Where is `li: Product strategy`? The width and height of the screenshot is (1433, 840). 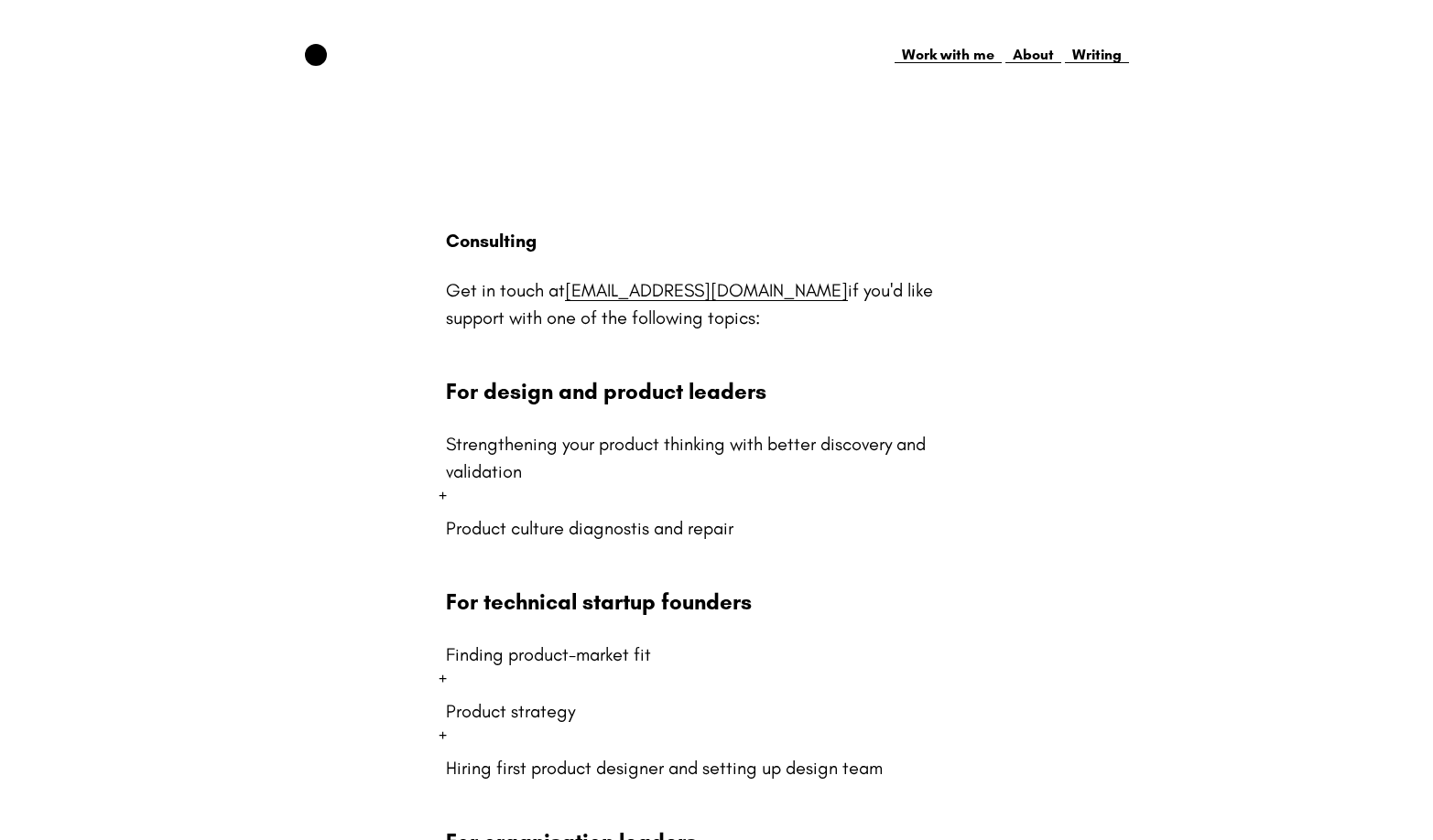
li: Product strategy is located at coordinates (716, 711).